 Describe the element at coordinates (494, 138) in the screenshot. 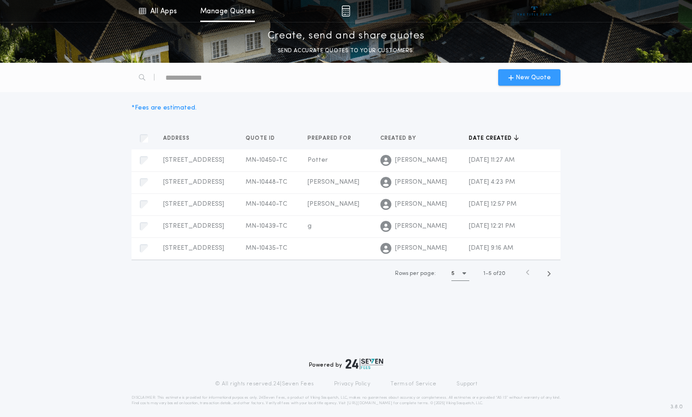

I see `button: Date created` at that location.